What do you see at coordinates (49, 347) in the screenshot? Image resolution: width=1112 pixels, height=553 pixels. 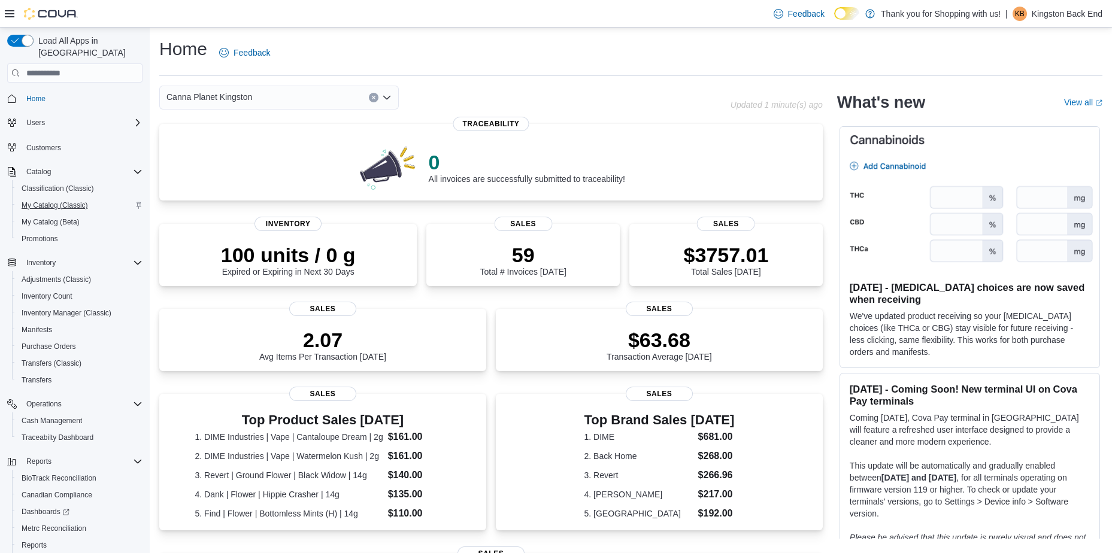 I see `a: Purchase Orders` at bounding box center [49, 347].